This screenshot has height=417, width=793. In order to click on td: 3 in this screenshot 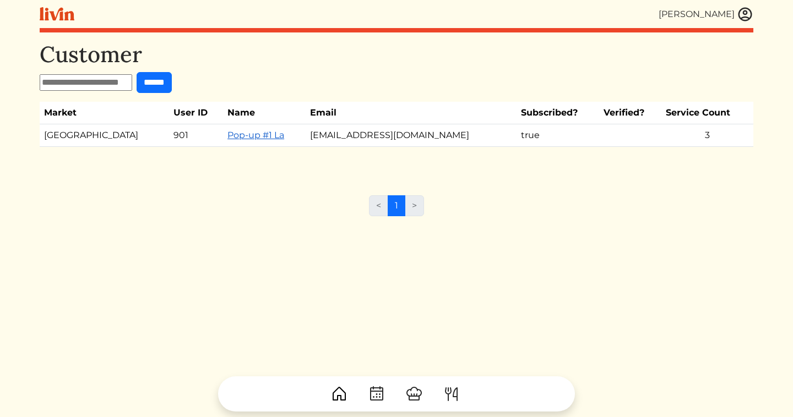, I will do `click(707, 135)`.